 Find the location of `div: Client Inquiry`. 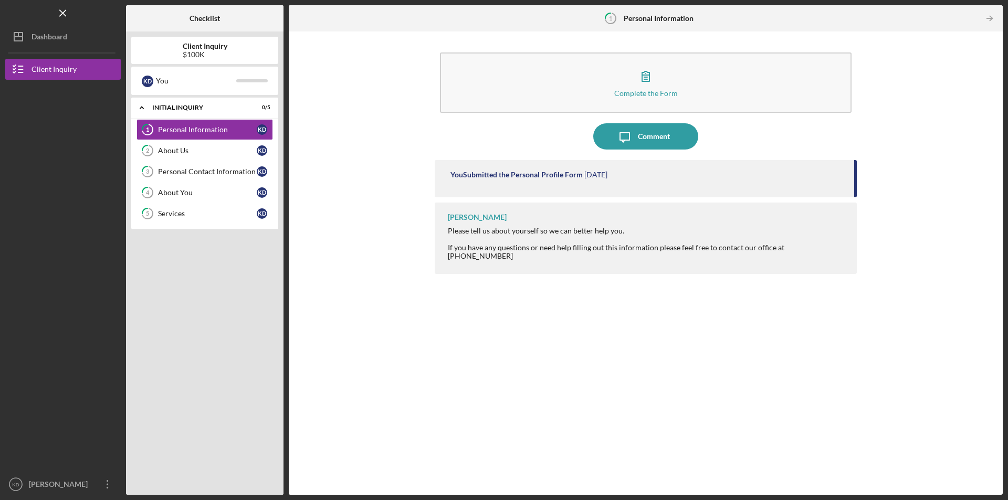

div: Client Inquiry is located at coordinates (54, 70).